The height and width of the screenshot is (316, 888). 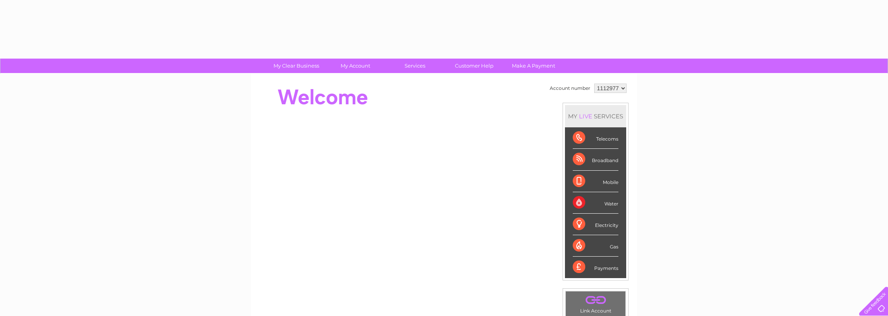 What do you see at coordinates (296, 66) in the screenshot?
I see `a: My Clear Business` at bounding box center [296, 66].